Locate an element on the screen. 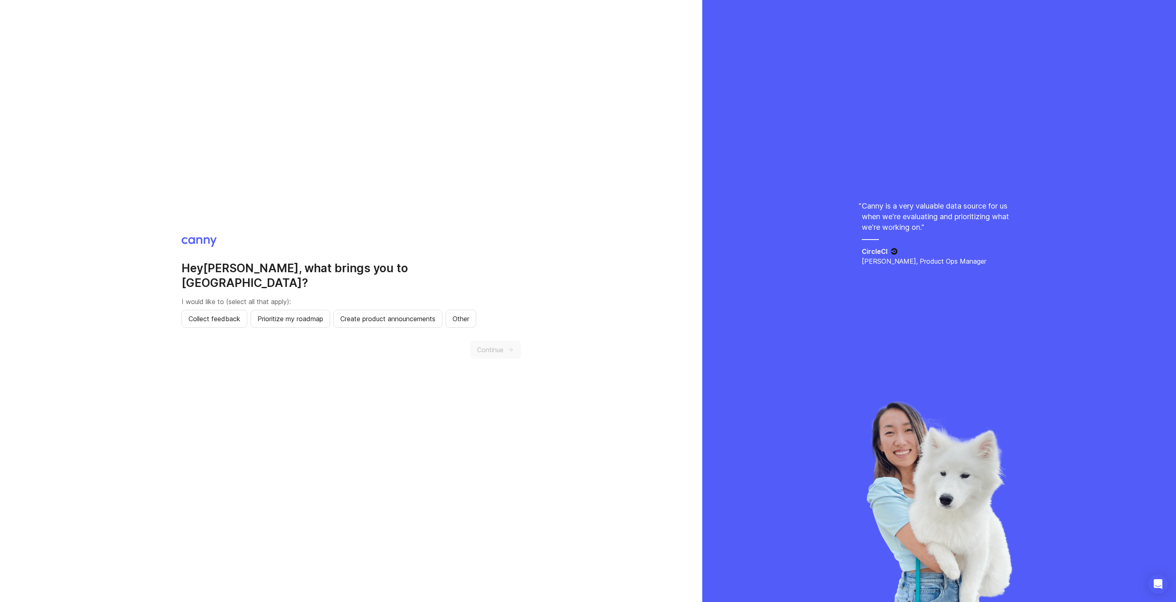 The height and width of the screenshot is (602, 1176). button: Prioritize my roadmap is located at coordinates (290, 319).